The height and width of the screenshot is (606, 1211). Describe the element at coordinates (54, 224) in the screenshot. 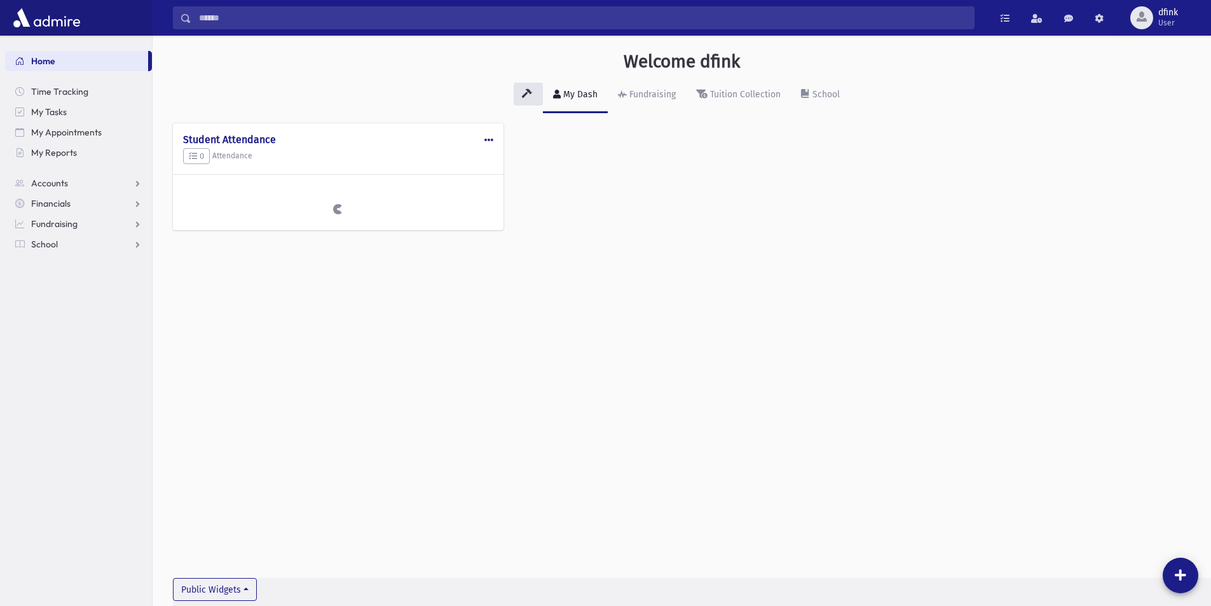

I see `span: Fundraising` at that location.